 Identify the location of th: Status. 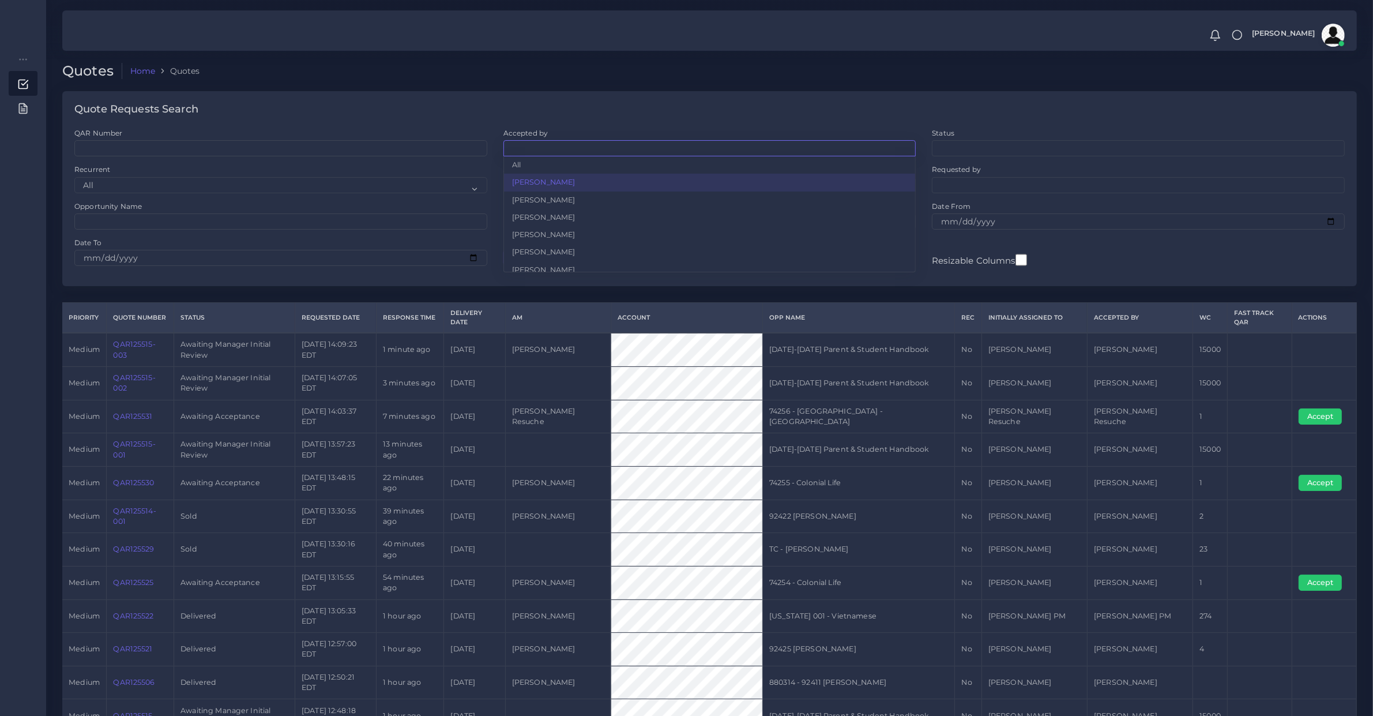
(234, 318).